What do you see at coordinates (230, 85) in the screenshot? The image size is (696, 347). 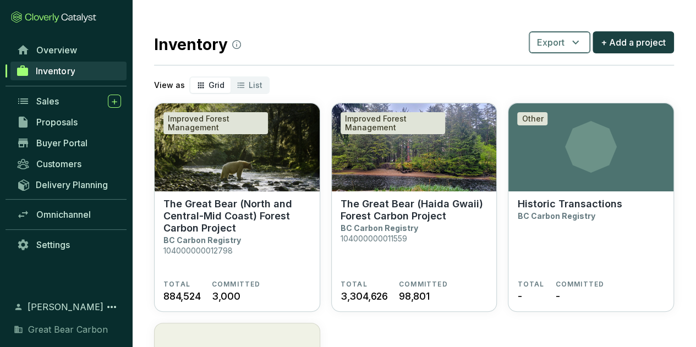 I see `div: segmented control` at bounding box center [230, 85].